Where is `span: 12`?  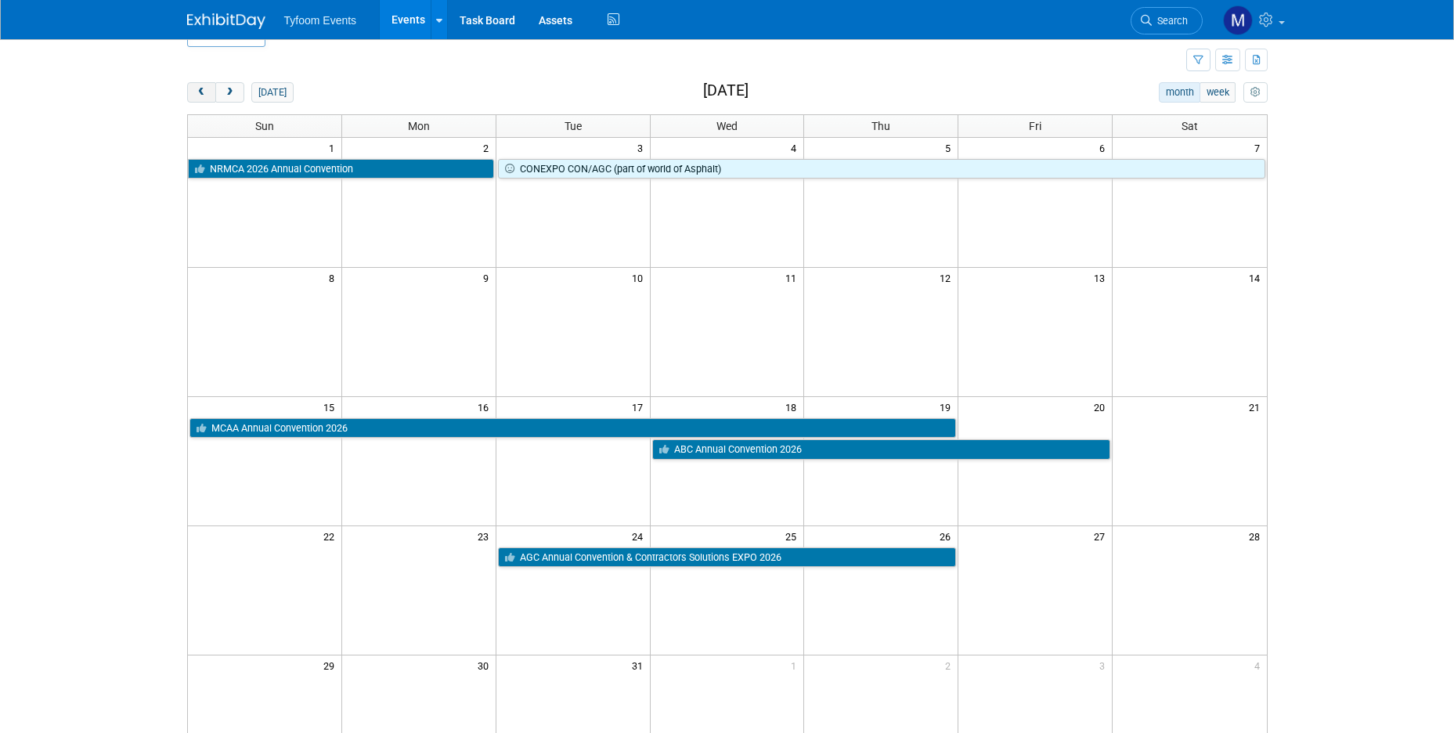 span: 12 is located at coordinates (947, 277).